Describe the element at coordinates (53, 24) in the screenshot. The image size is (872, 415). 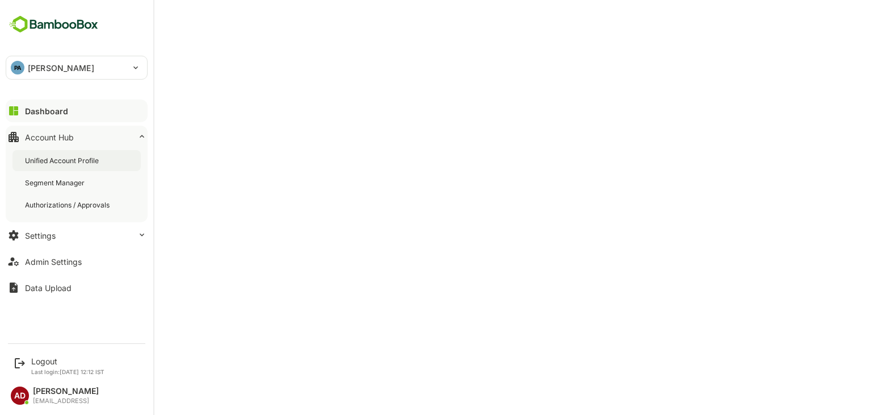
I see `img: BambooboxFullLogoMark.5f36c76dfaba33ec1ec1367b70bb1252.svg` at that location.